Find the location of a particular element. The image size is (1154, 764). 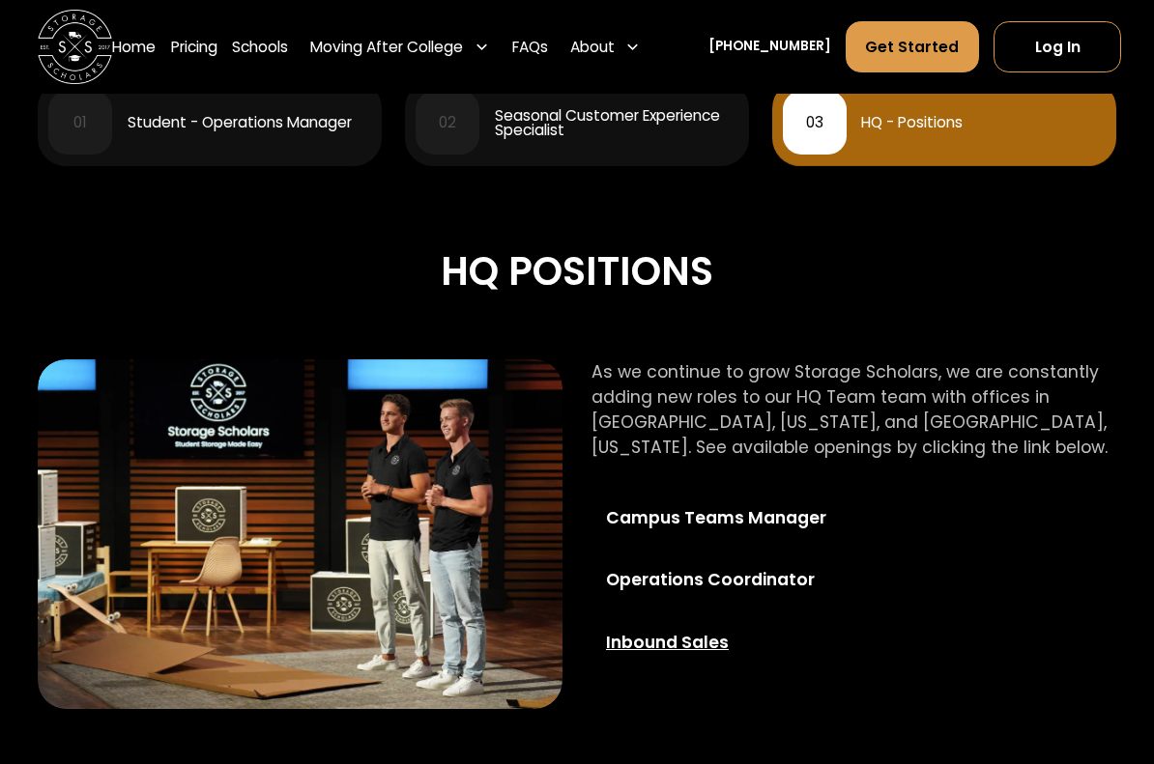

img: Storage Scholars main logo is located at coordinates (74, 46).